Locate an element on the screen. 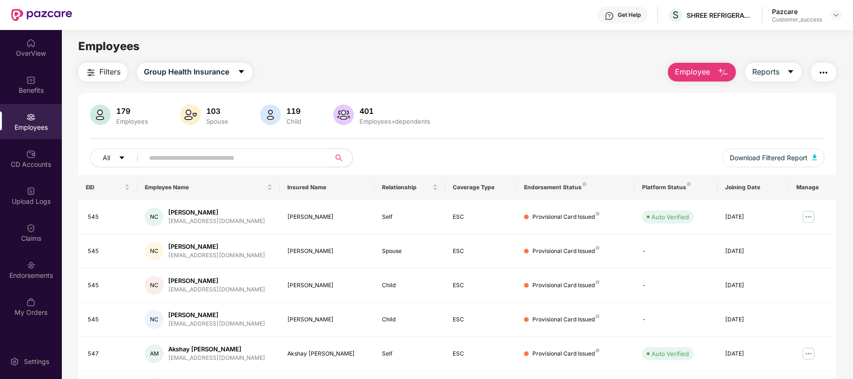  div: Child is located at coordinates (410, 285).